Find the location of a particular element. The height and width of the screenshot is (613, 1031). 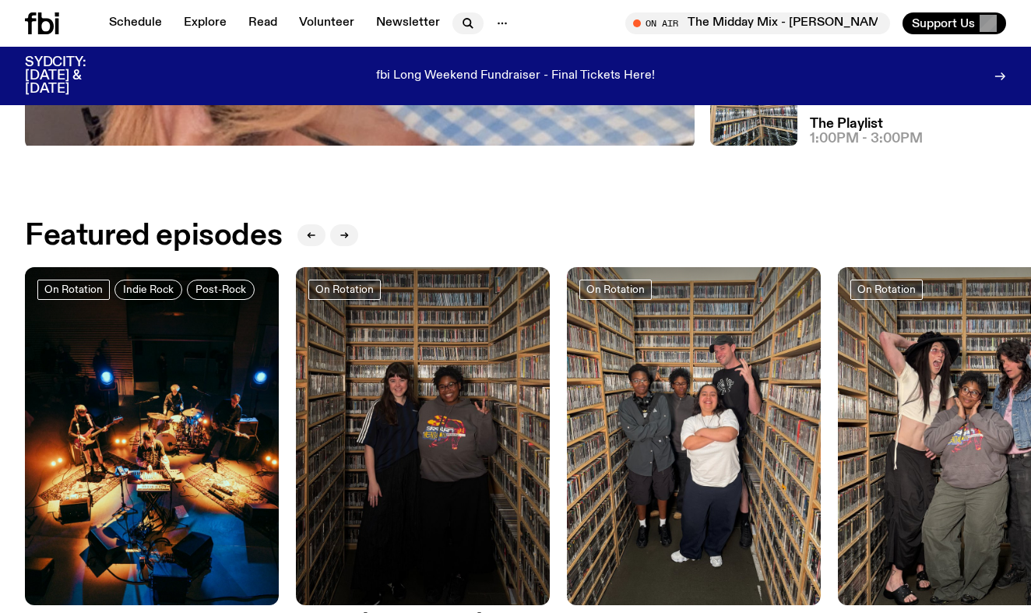

a: Indie Rock is located at coordinates (148, 290).